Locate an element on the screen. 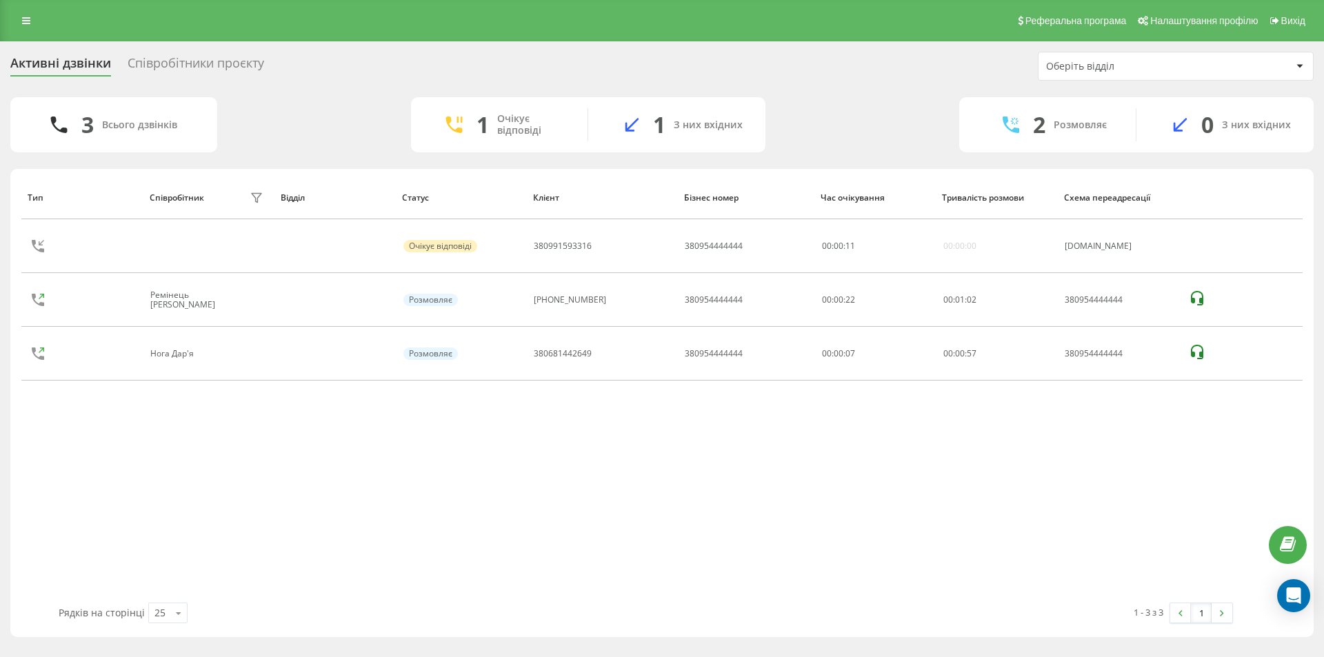 The width and height of the screenshot is (1324, 657). div: 00:00:22 is located at coordinates (875, 300).